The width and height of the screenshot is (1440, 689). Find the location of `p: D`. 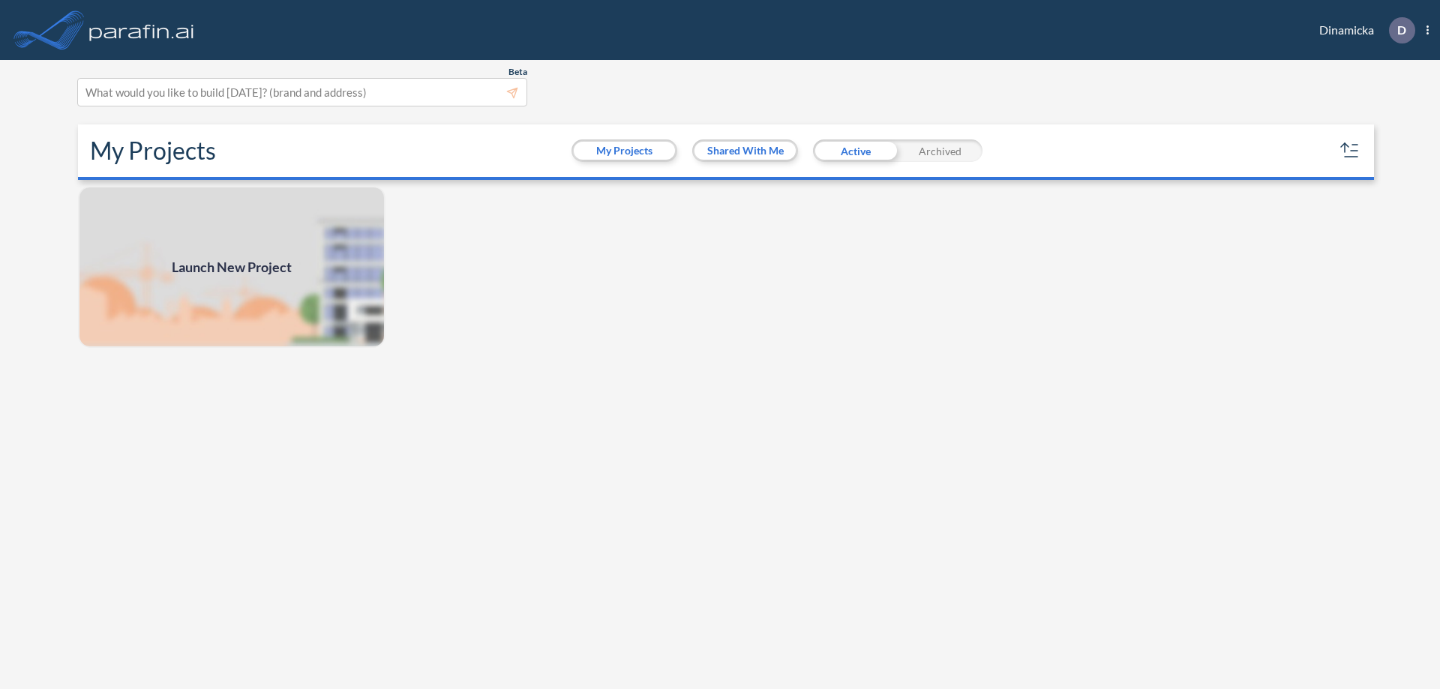

p: D is located at coordinates (1402, 30).